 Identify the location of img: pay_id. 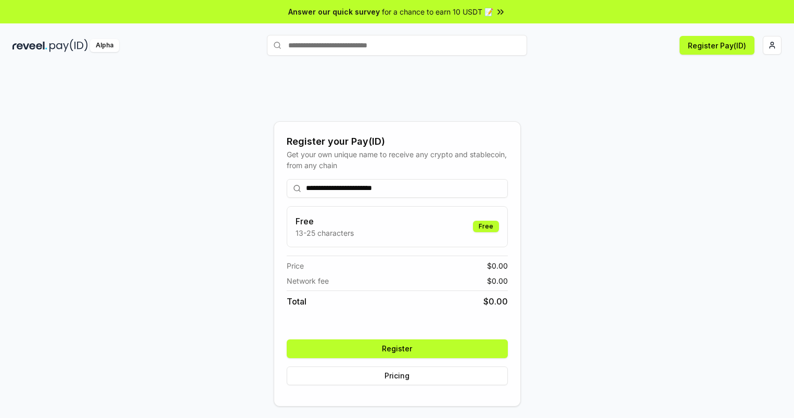
(69, 45).